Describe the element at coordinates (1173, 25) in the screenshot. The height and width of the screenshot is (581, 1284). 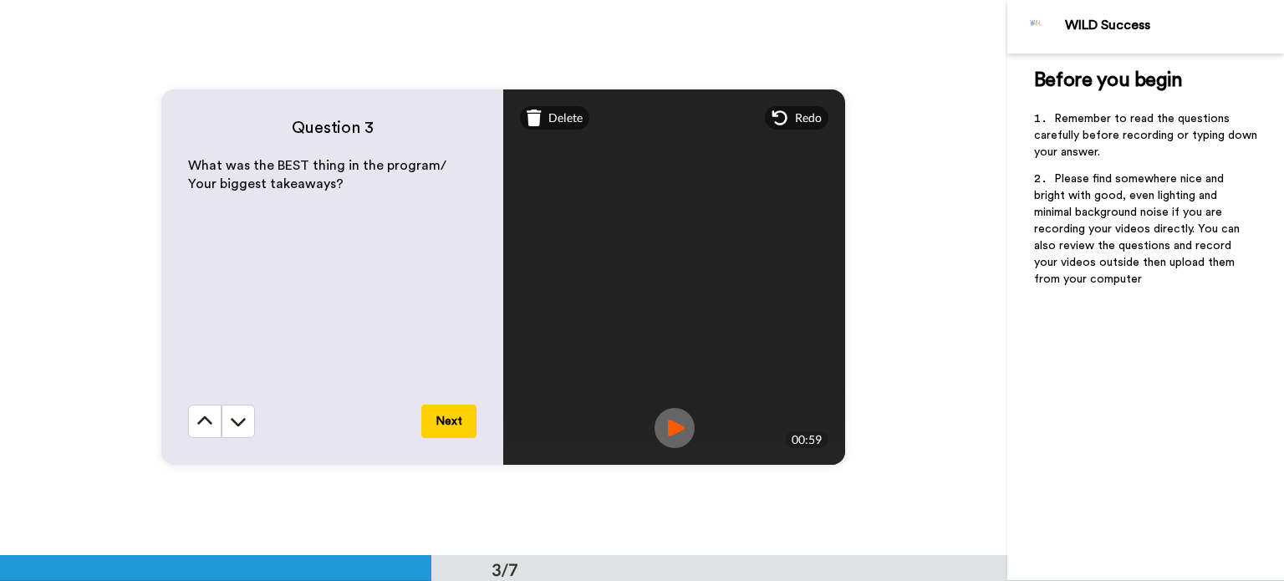
I see `div: WILD Success` at that location.